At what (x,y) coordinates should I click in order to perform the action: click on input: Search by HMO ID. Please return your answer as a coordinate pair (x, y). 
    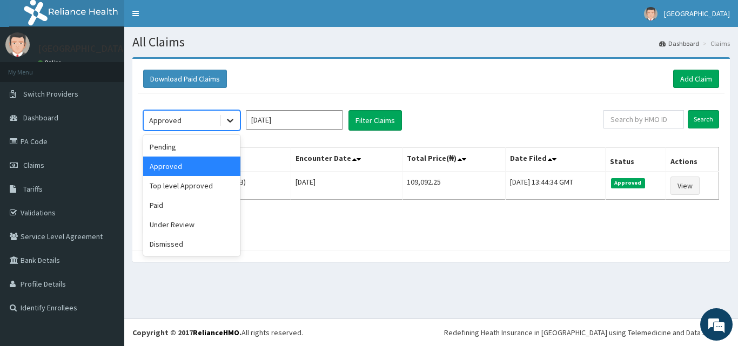
    Looking at the image, I should click on (644, 119).